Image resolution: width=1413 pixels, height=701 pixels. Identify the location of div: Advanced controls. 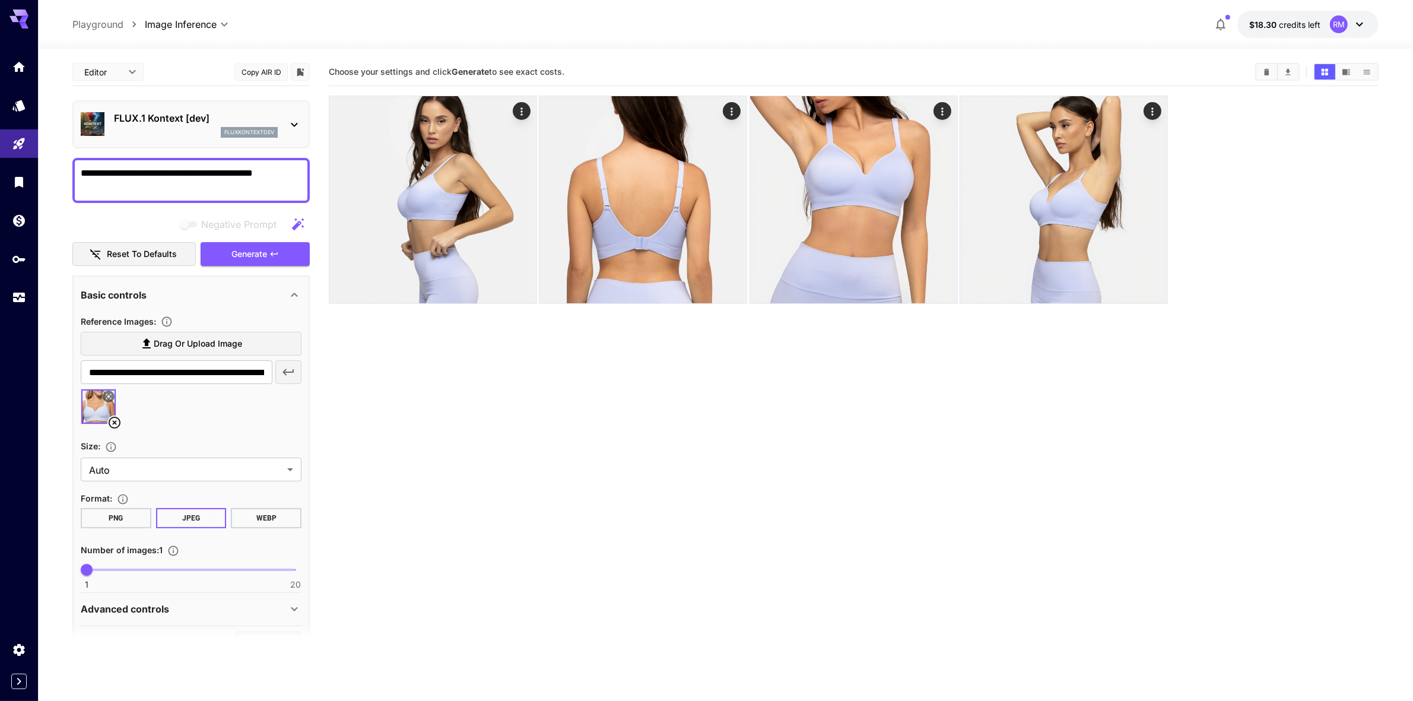
(191, 609).